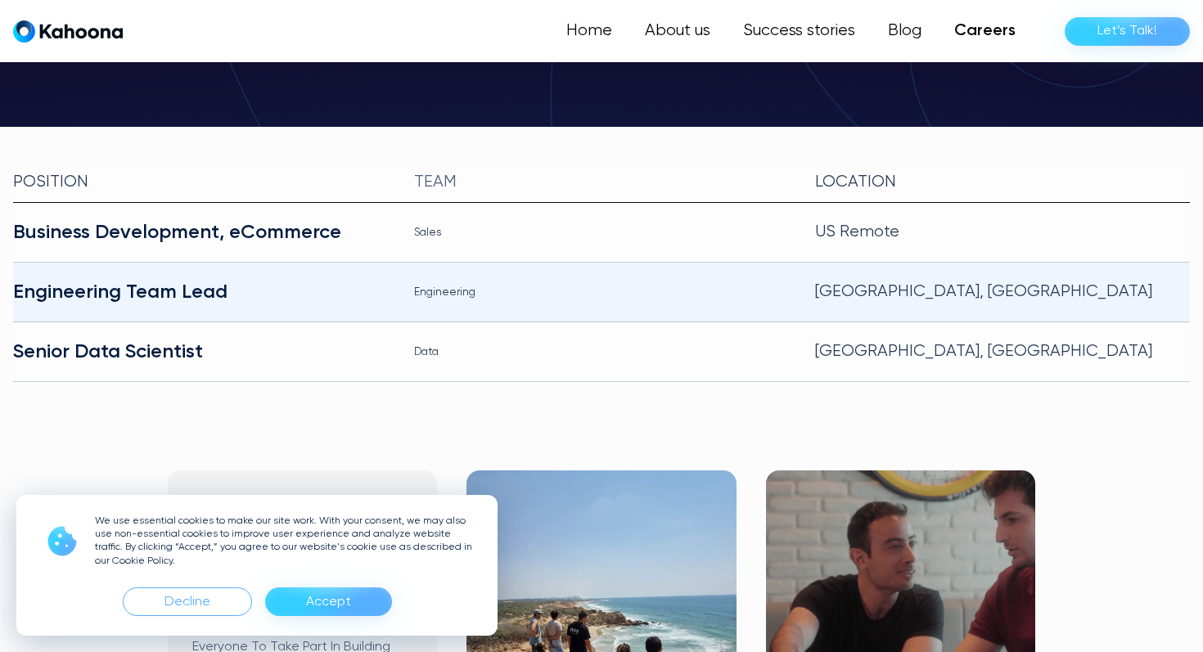 This screenshot has height=652, width=1203. Describe the element at coordinates (187, 602) in the screenshot. I see `div: Decline` at that location.